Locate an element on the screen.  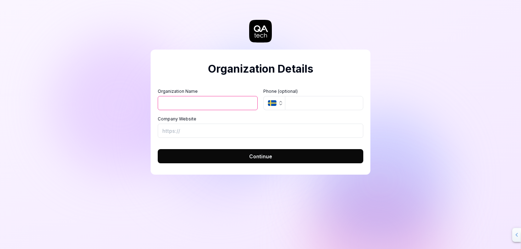
h2: Organization Details is located at coordinates (260, 69).